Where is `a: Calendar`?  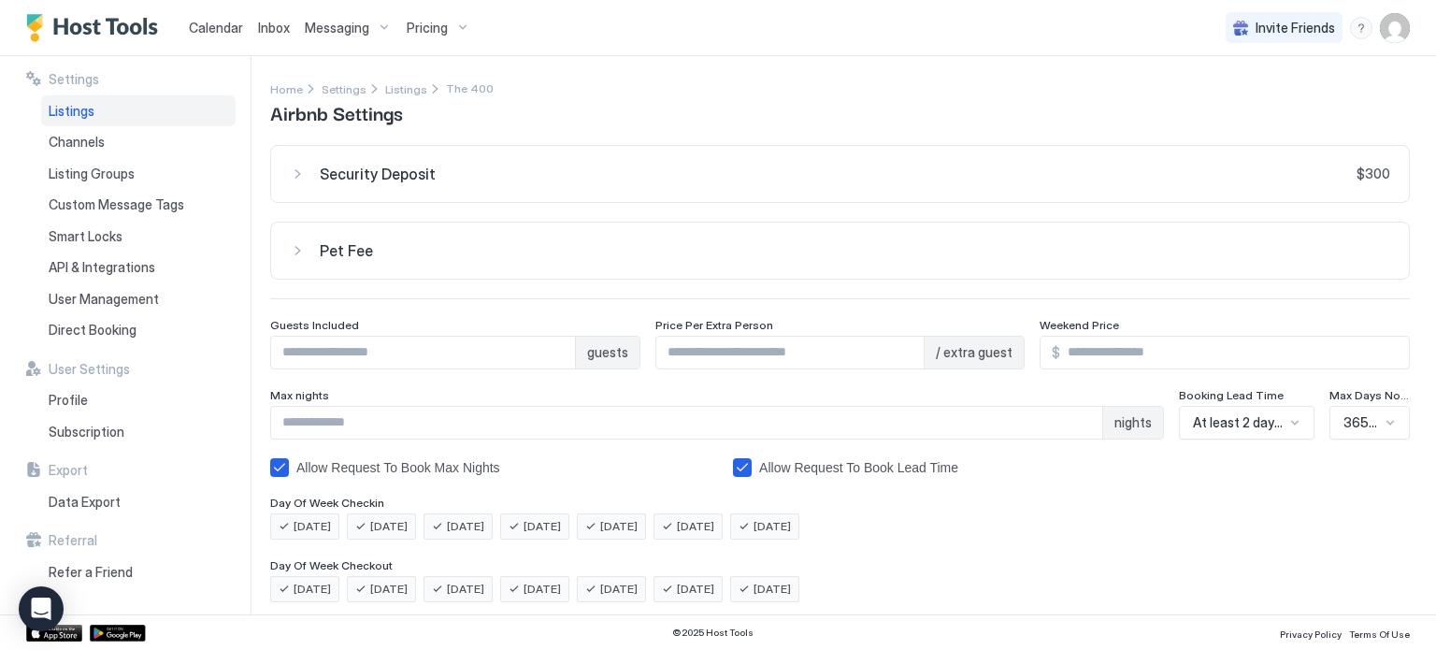
a: Calendar is located at coordinates (216, 27).